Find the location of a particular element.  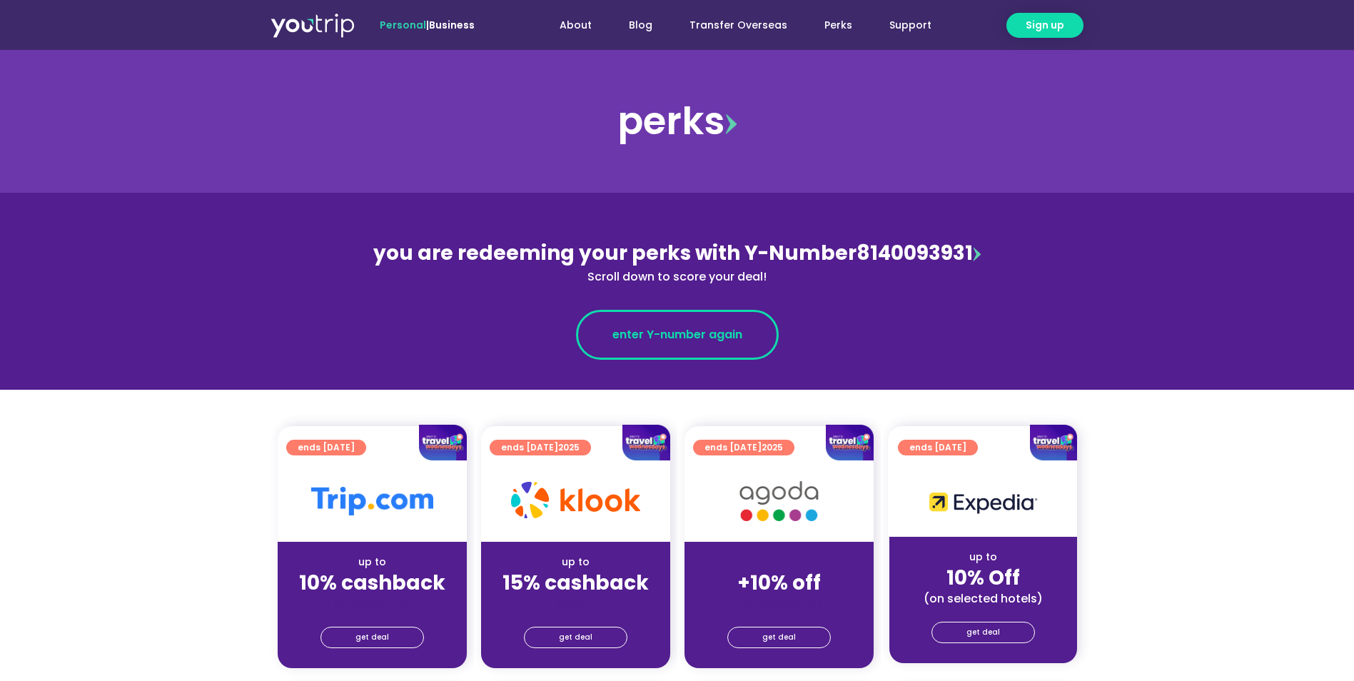

a: Blog is located at coordinates (640, 25).